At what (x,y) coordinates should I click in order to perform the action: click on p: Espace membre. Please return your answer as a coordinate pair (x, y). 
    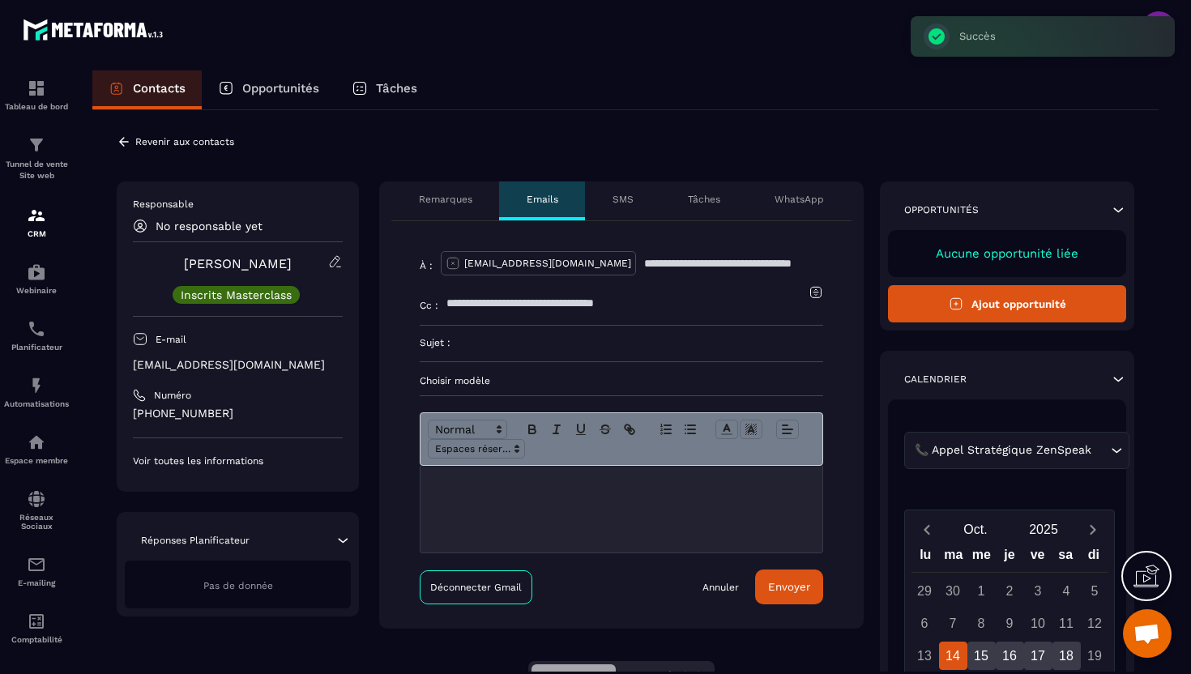
    Looking at the image, I should click on (36, 460).